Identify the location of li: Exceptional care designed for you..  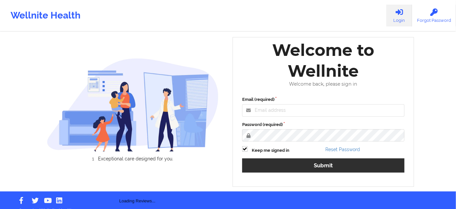
(136, 158).